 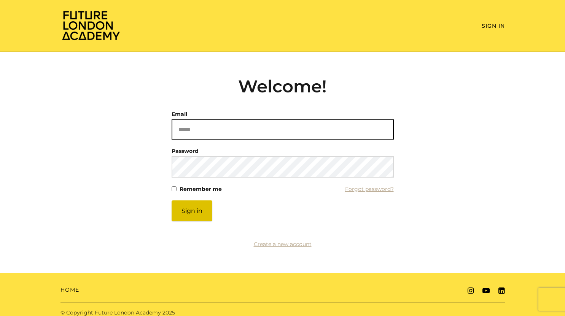 I want to click on label: Password, so click(x=185, y=151).